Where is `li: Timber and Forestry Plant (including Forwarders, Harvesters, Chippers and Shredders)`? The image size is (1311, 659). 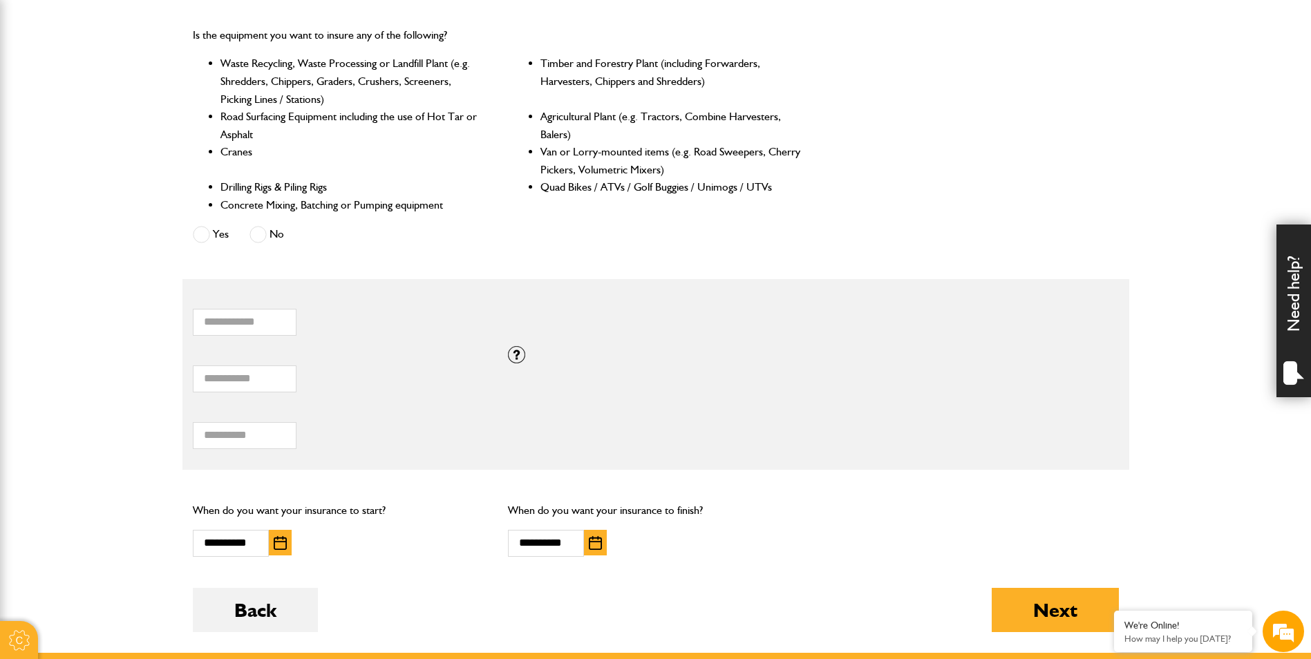
li: Timber and Forestry Plant (including Forwarders, Harvesters, Chippers and Shredders) is located at coordinates (671, 81).